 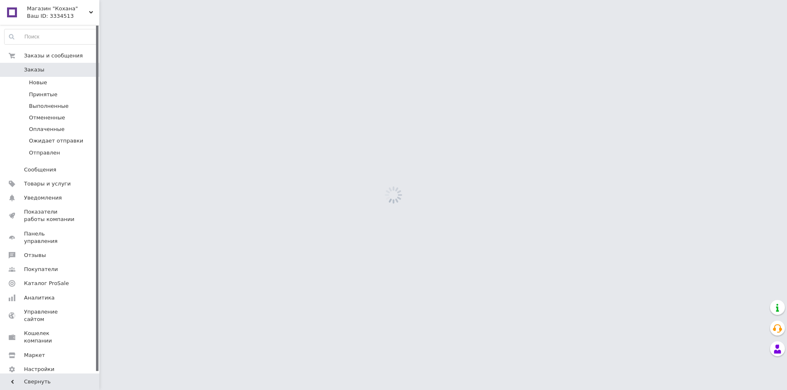 I want to click on span: Управление сайтом, so click(x=50, y=316).